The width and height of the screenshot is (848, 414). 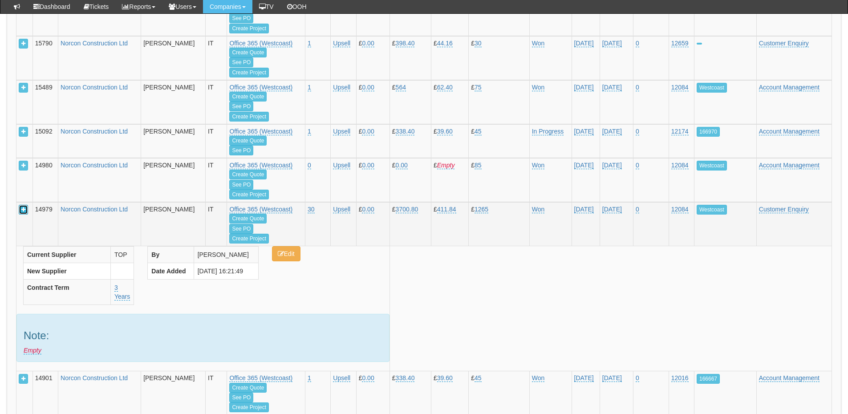 What do you see at coordinates (680, 43) in the screenshot?
I see `a: 12659` at bounding box center [680, 43].